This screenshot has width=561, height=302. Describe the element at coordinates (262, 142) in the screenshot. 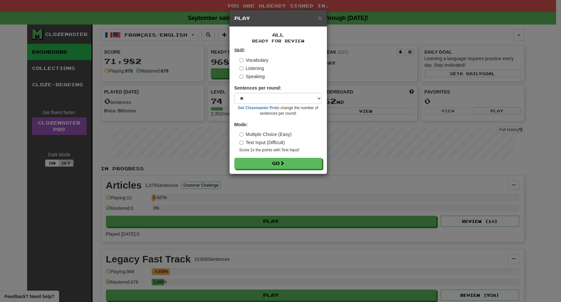

I see `label: Text Input (Difficult)` at that location.